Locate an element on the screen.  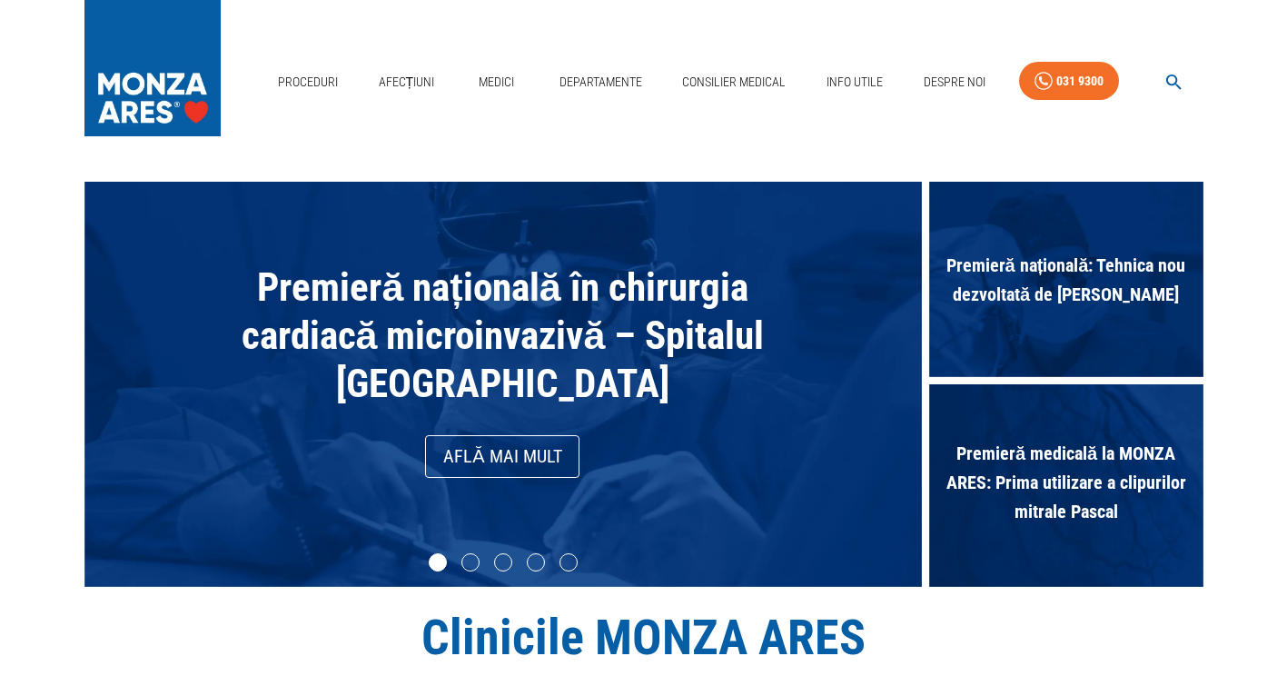
span: Premieră medicală la MONZA ARES: Prima utilizare a clipurilor mitrale Pascal is located at coordinates (1067, 482).